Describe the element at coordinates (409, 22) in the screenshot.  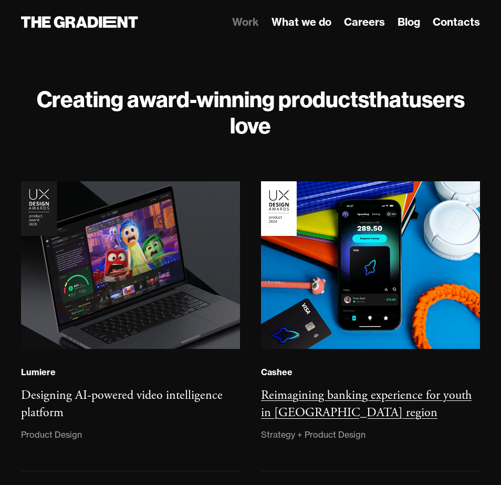
I see `span: Blog` at that location.